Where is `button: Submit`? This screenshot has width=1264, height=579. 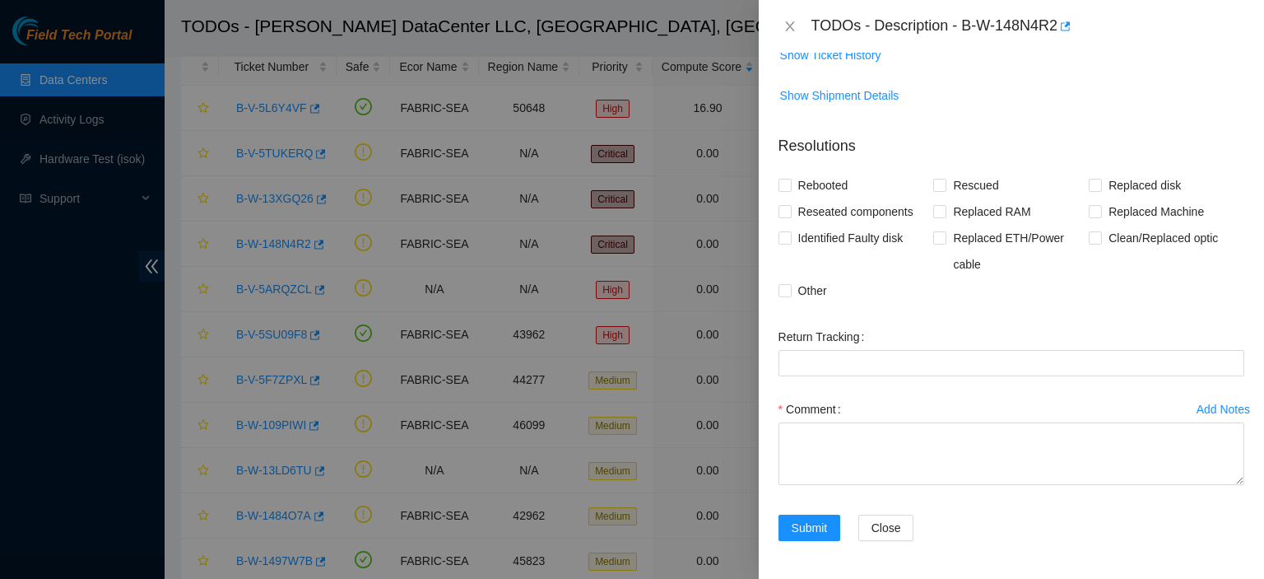
button: Submit is located at coordinates (810, 528).